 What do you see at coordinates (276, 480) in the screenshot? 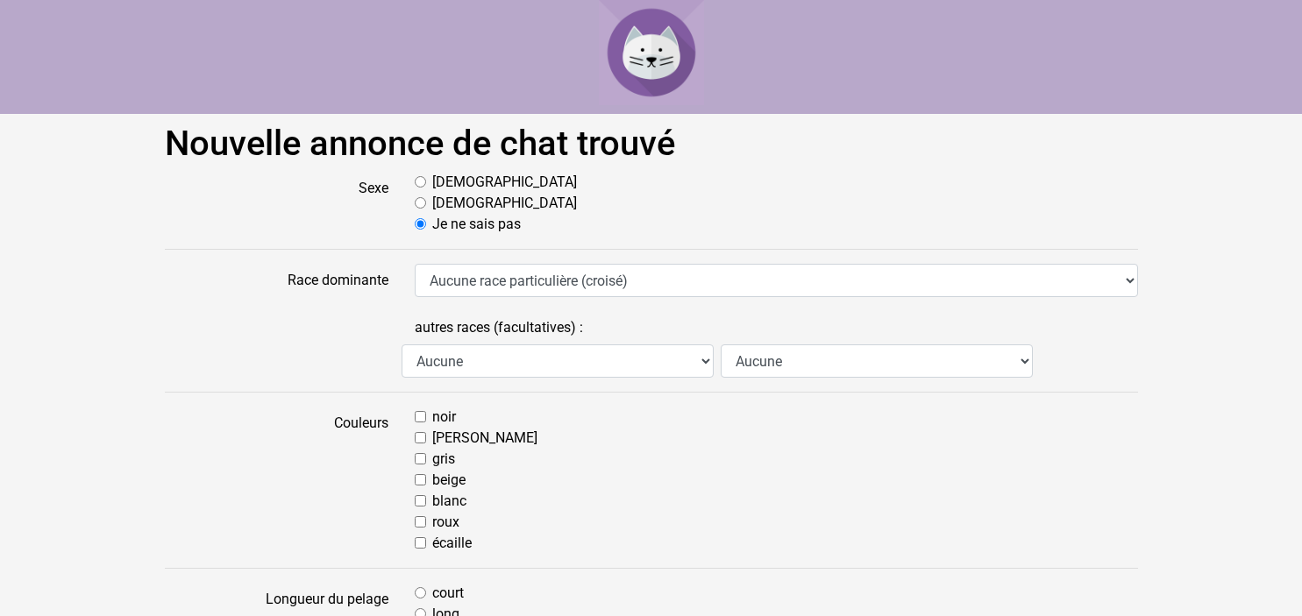
I see `label: Couleurs` at bounding box center [276, 480].